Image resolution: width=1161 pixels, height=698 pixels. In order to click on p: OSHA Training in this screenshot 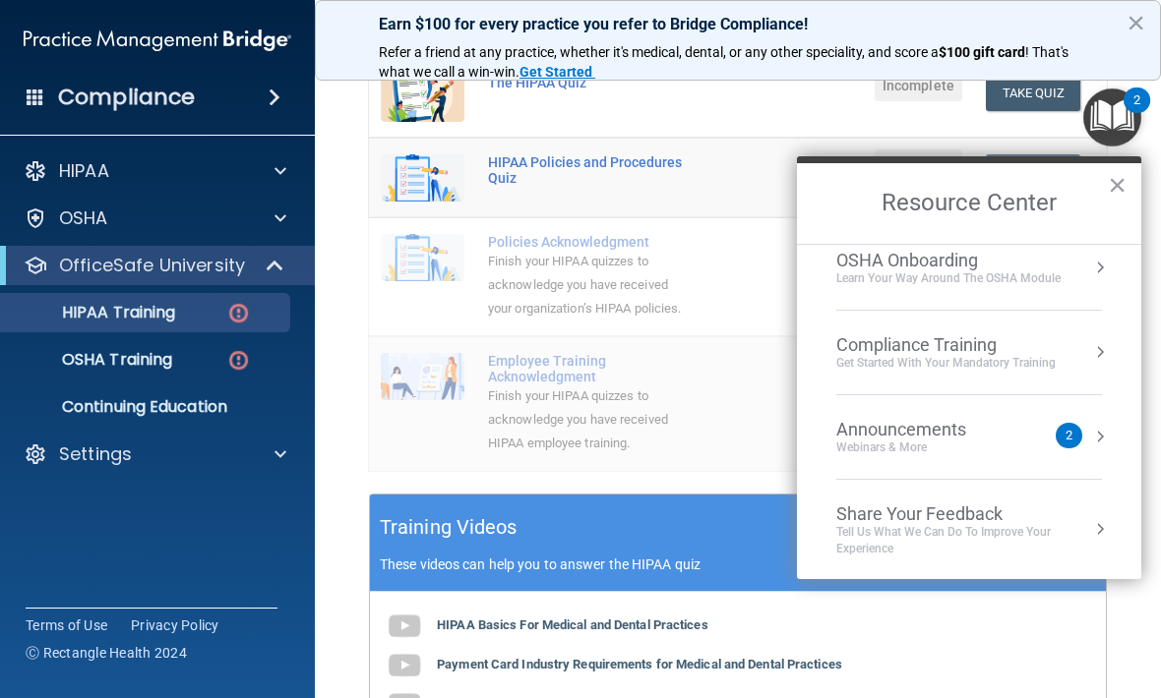, I will do `click(92, 360)`.